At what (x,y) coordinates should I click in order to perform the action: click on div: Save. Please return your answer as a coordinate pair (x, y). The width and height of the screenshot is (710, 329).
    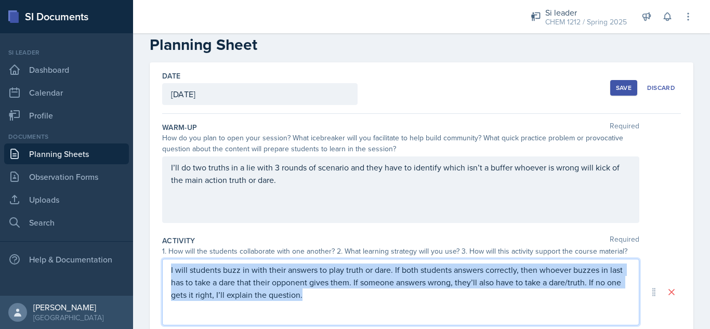
    Looking at the image, I should click on (624, 88).